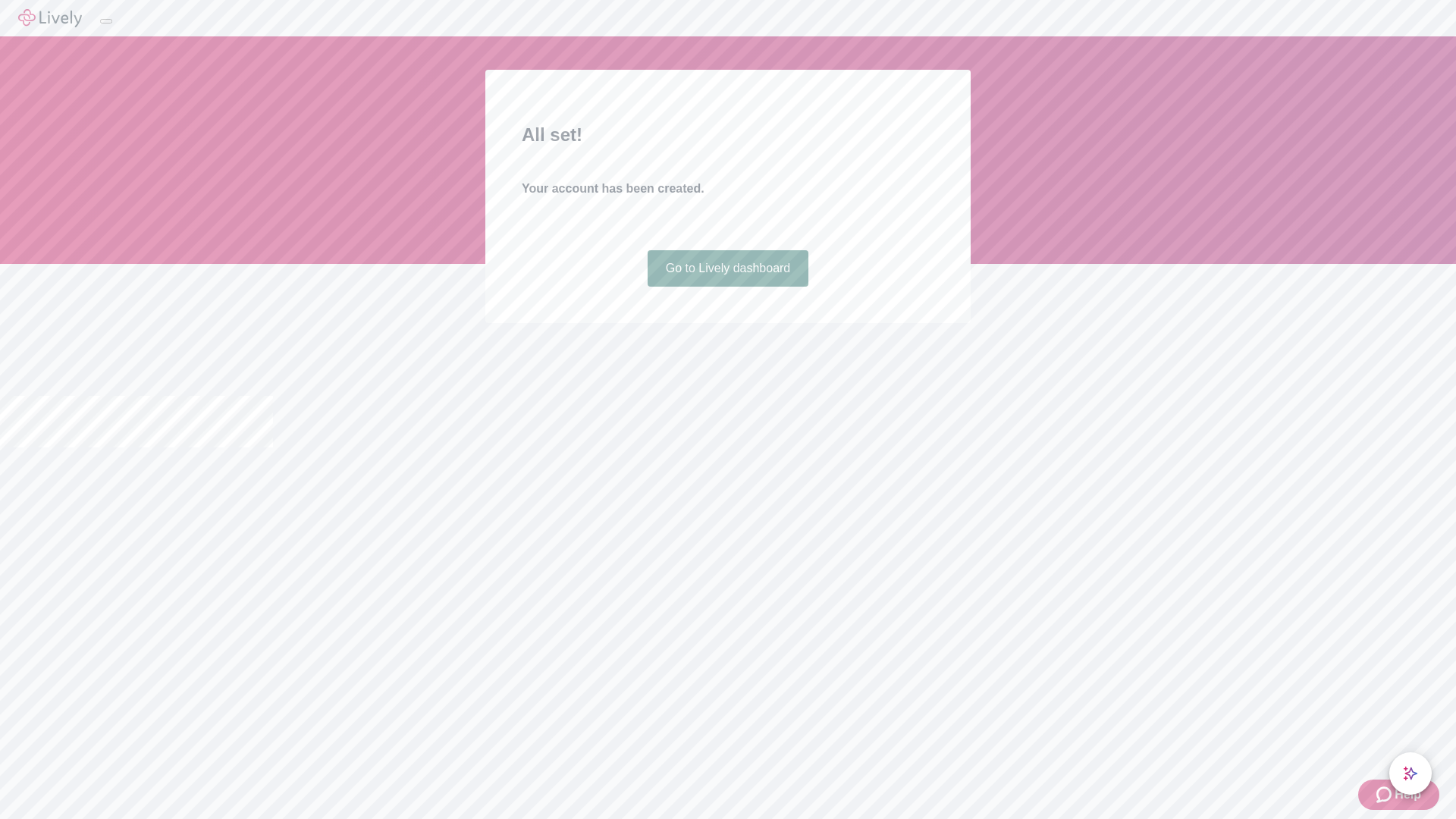 This screenshot has height=819, width=1456. What do you see at coordinates (1410, 773) in the screenshot?
I see `svg: Lively AI Assistant` at bounding box center [1410, 773].